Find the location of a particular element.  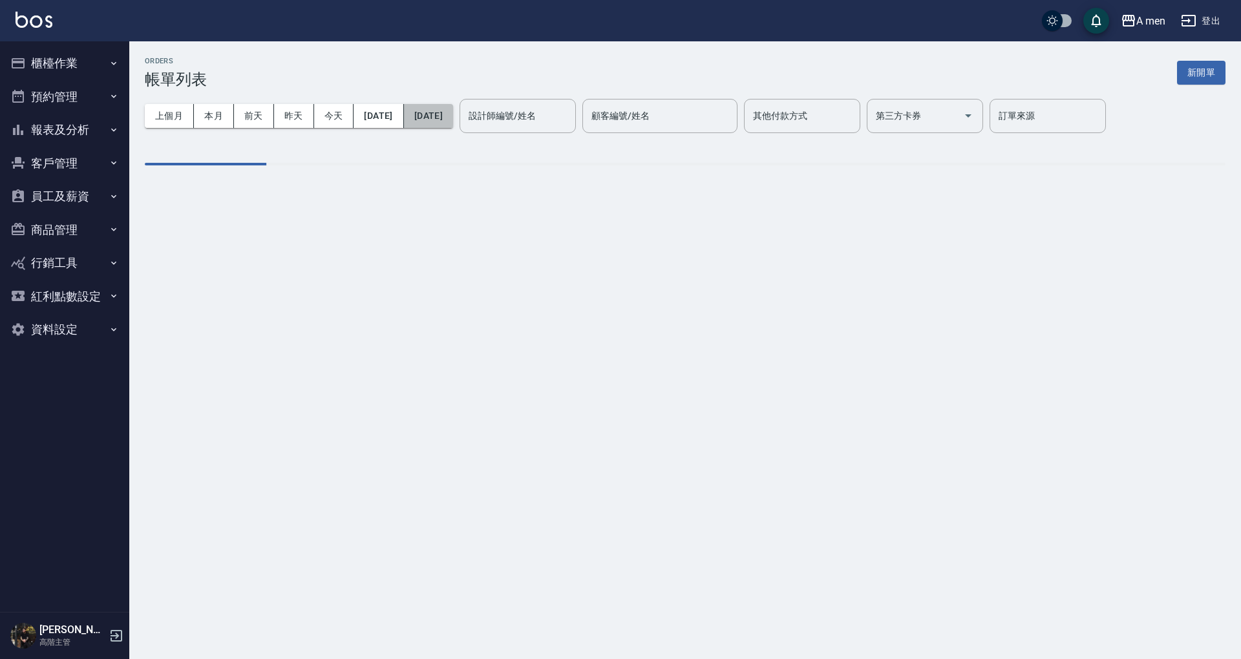

button: 客戶管理 is located at coordinates (65, 163).